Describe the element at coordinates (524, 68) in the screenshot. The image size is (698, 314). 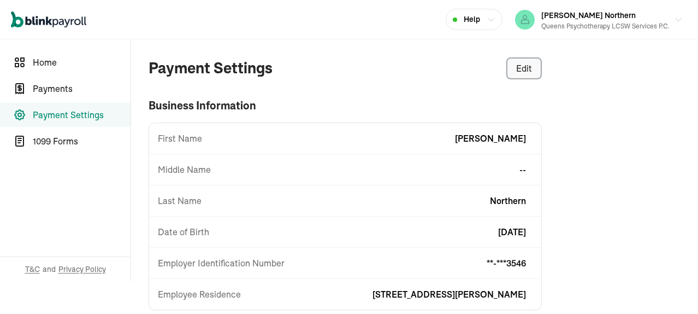
I see `div: Edit` at that location.